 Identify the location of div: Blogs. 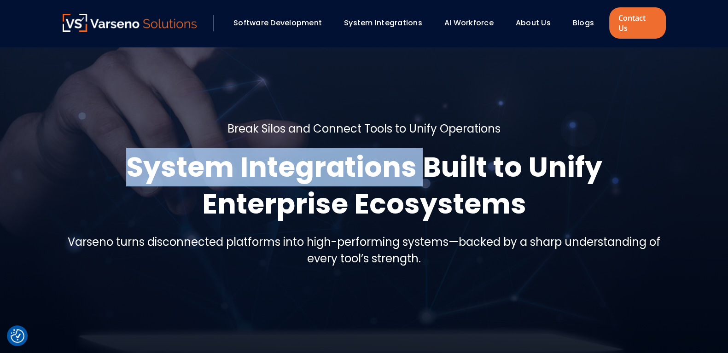
(587, 23).